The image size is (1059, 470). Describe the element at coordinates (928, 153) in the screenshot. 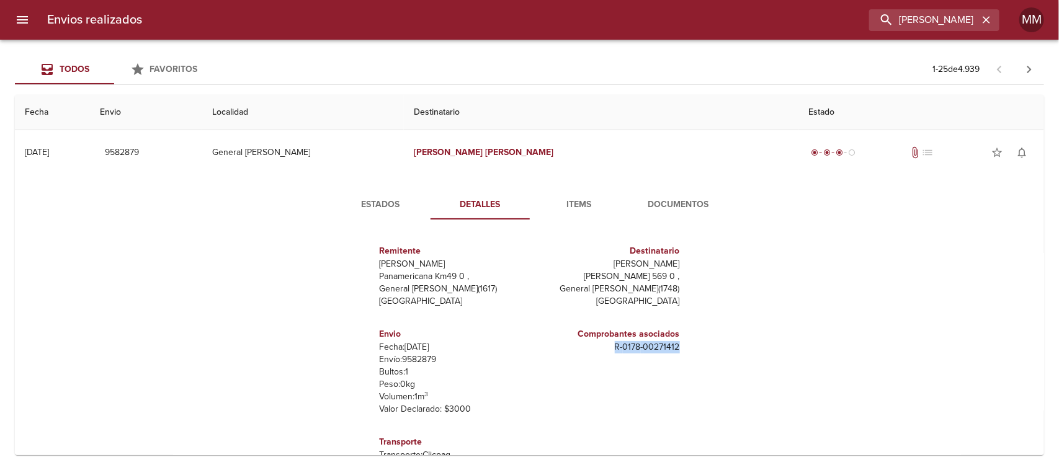

I see `span: No tiene pedido asociado` at that location.